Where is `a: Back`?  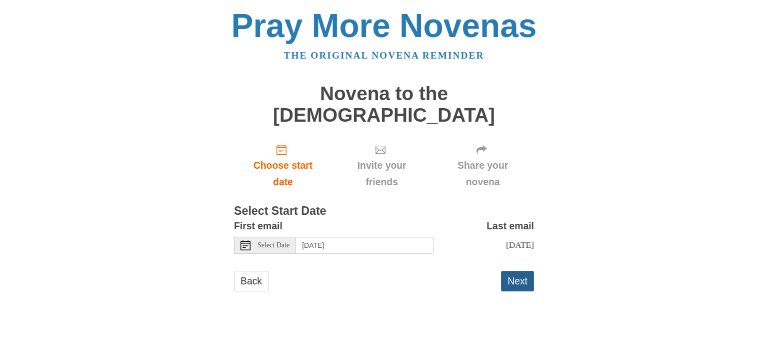 a: Back is located at coordinates (251, 281).